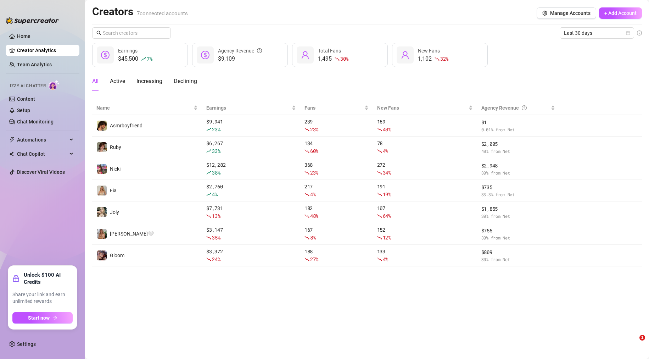 Image resolution: width=649 pixels, height=359 pixels. What do you see at coordinates (185, 81) in the screenshot?
I see `div: Declining` at bounding box center [185, 81].